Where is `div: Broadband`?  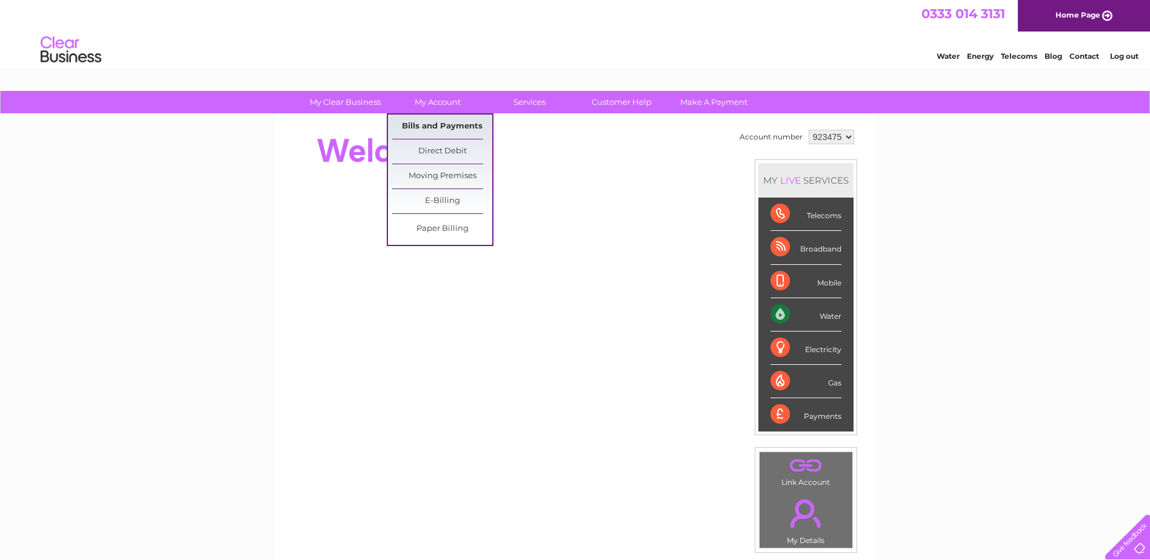 div: Broadband is located at coordinates (806, 247).